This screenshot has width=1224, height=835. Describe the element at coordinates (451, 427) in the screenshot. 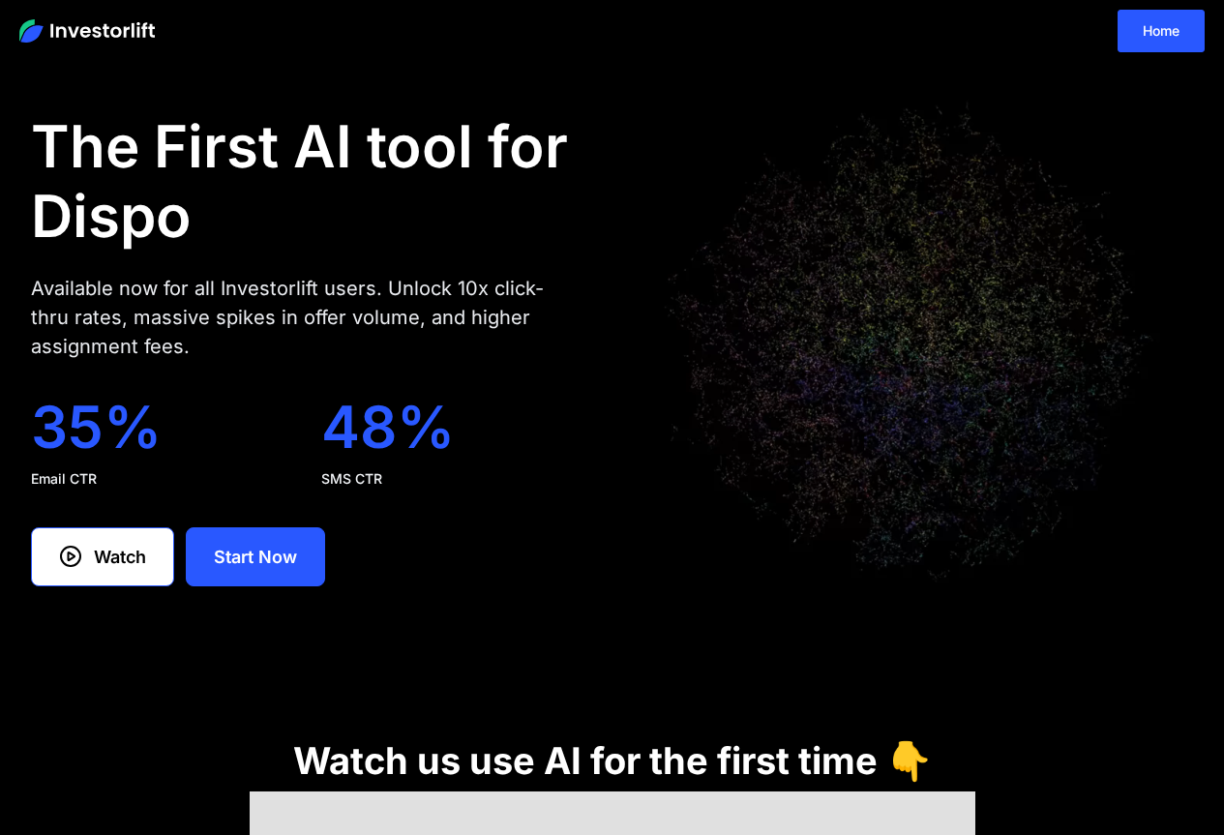

I see `div: 48%` at that location.